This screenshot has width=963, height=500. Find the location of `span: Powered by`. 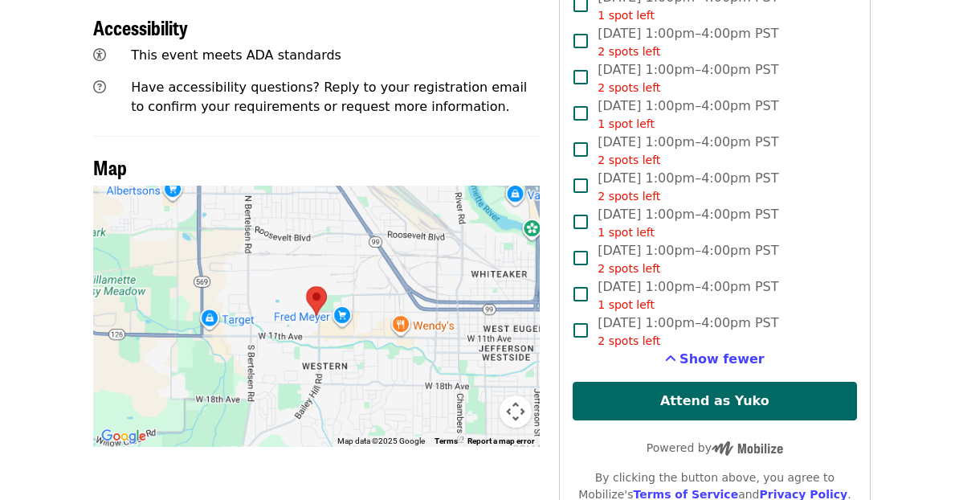

span: Powered by is located at coordinates (715, 447).